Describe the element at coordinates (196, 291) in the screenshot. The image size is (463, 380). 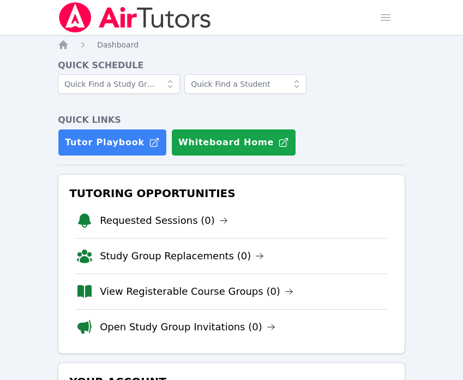
I see `a: View Registerable Course Groups (0)` at that location.